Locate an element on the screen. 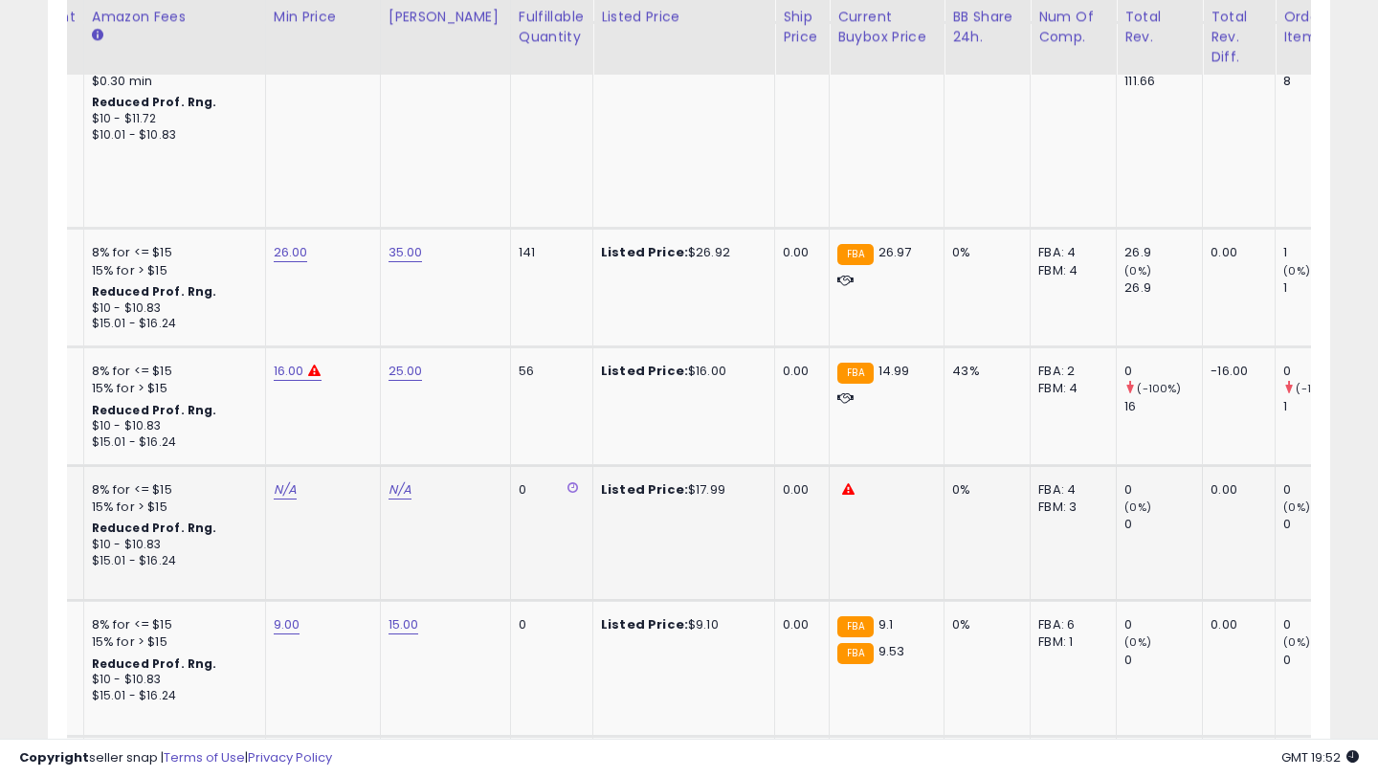  div: $0.30 min is located at coordinates (171, 81).